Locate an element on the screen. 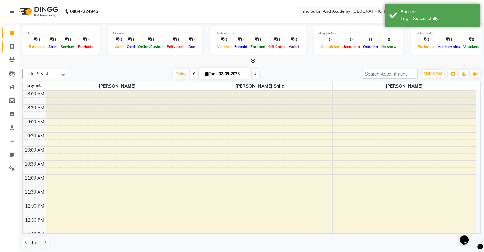  button: ADD NEW is located at coordinates (433, 74).